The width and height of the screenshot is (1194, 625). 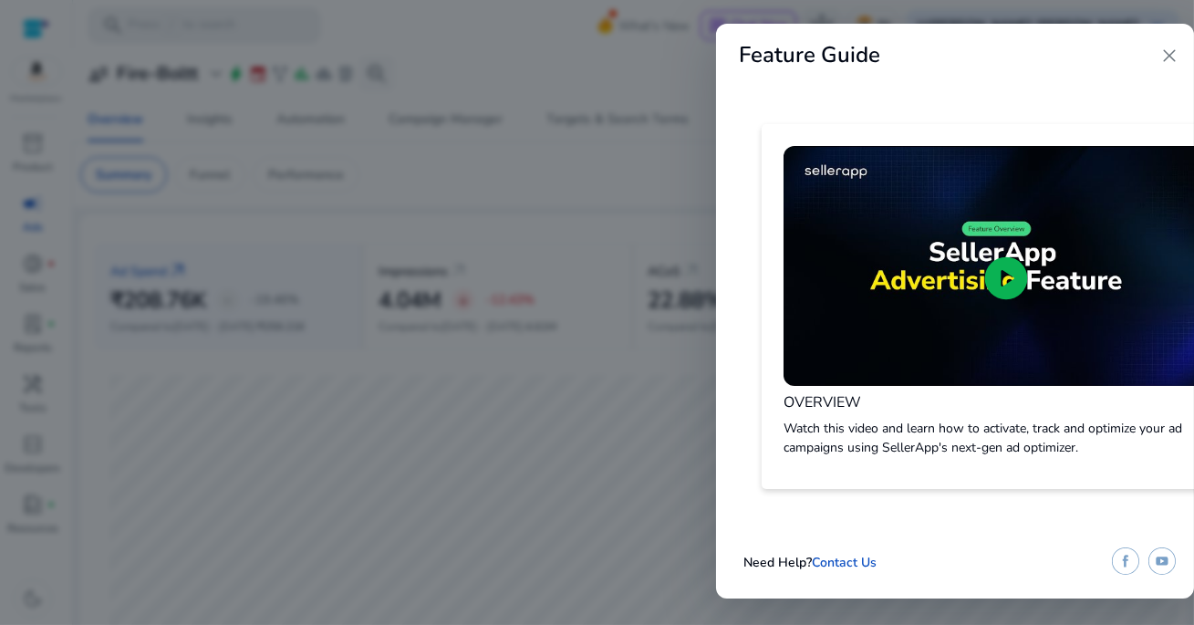 I want to click on h2: Feature Guide, so click(x=809, y=55).